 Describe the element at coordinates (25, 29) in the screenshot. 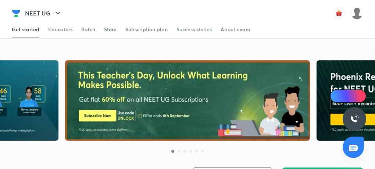

I see `div: Get started` at that location.